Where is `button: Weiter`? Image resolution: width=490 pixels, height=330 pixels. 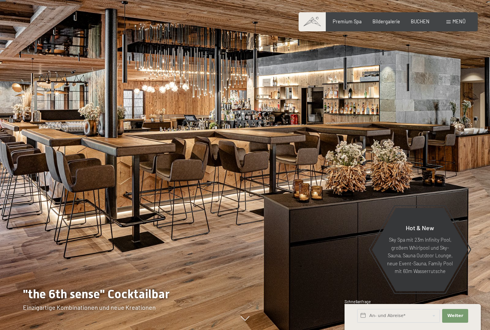
button: Weiter is located at coordinates (455, 316).